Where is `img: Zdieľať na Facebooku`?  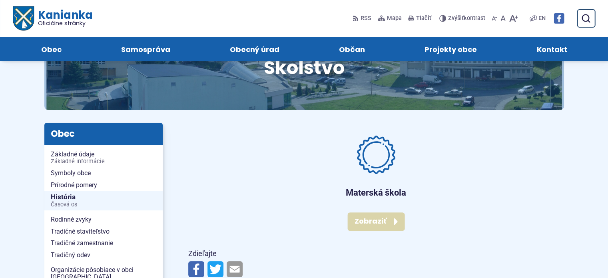
img: Zdieľať na Facebooku is located at coordinates (196, 269).